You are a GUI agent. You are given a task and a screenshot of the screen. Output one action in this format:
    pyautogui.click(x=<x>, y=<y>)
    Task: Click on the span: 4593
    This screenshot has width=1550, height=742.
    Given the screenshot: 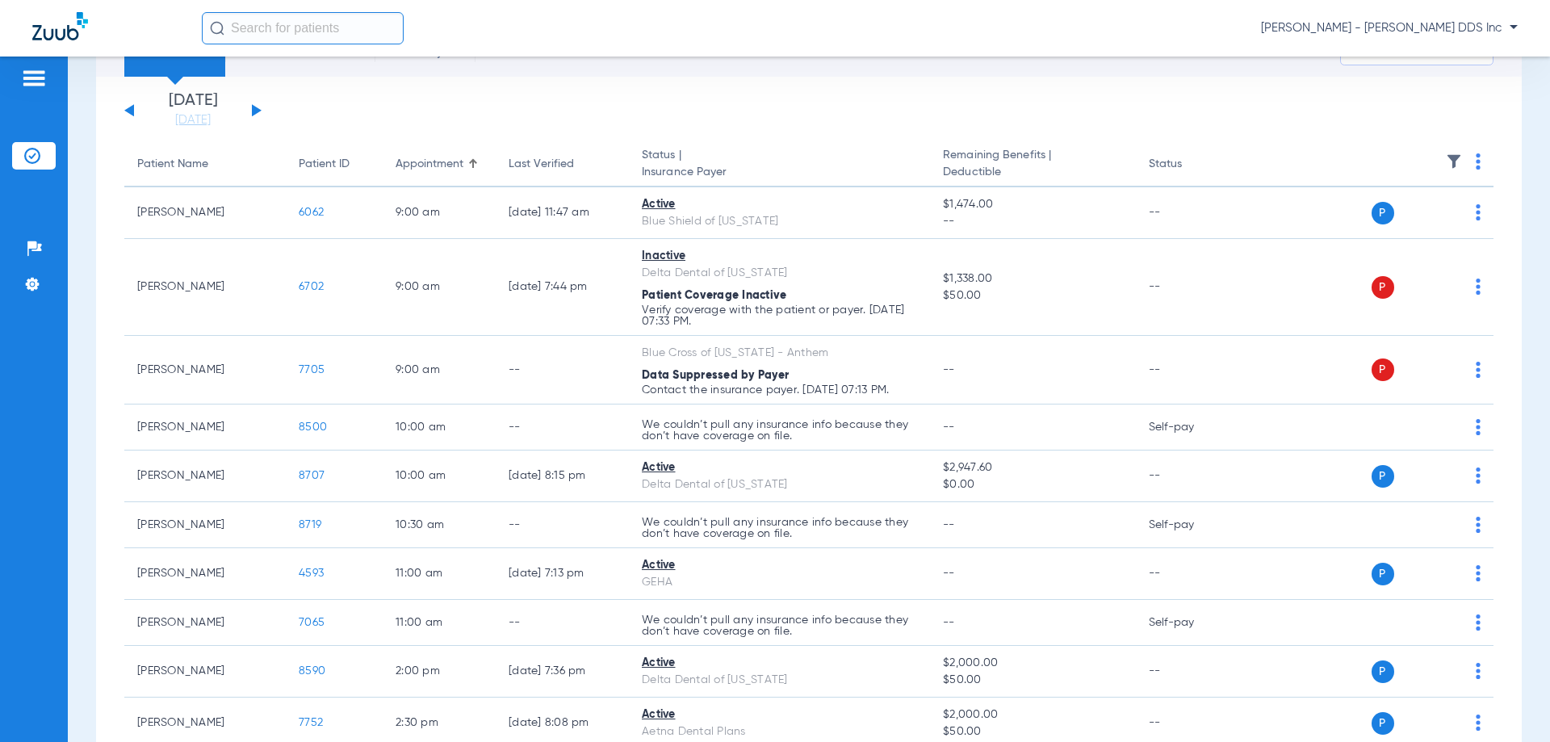 What is the action you would take?
    pyautogui.click(x=311, y=573)
    